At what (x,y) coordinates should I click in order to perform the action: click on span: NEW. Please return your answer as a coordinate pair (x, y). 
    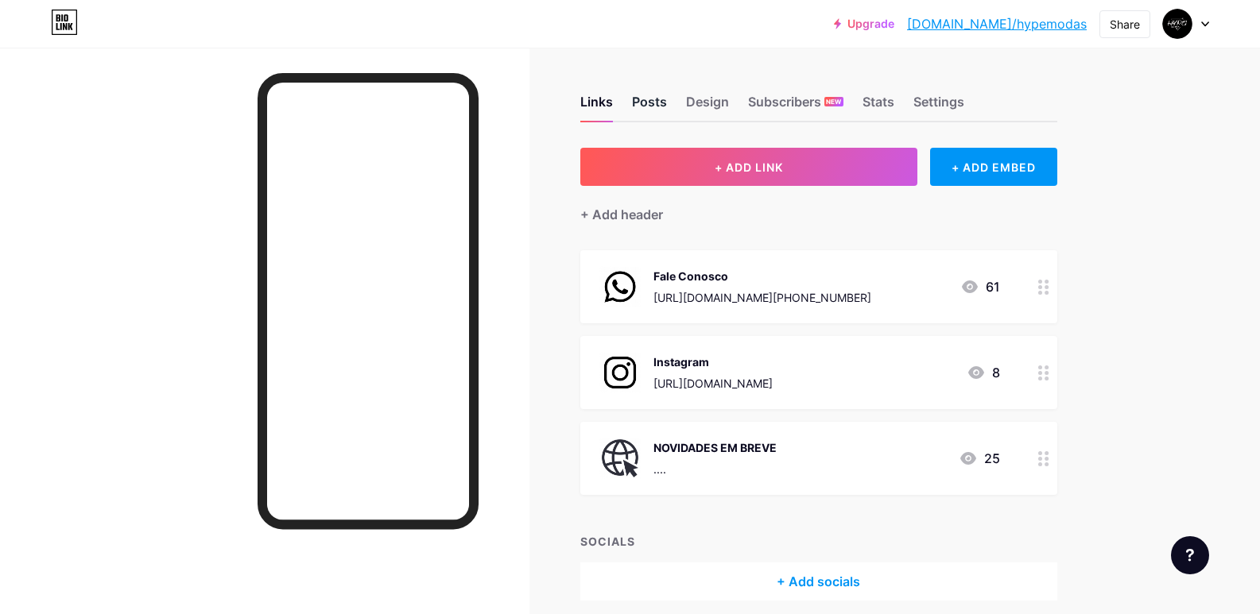
    Looking at the image, I should click on (833, 102).